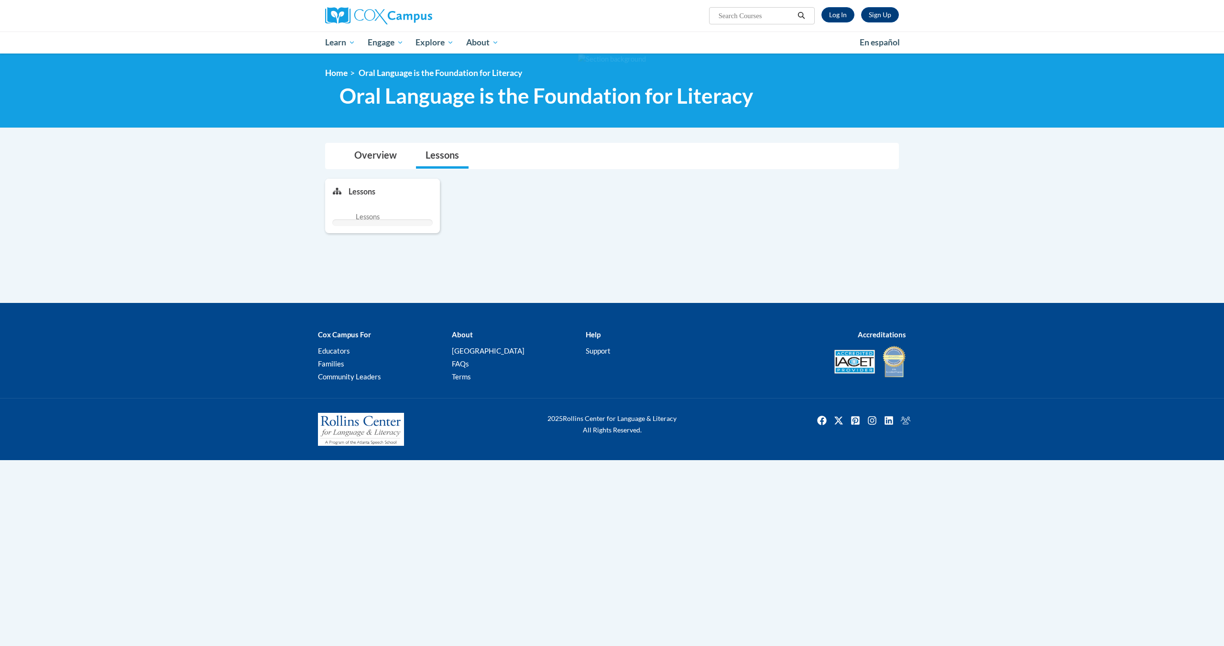  Describe the element at coordinates (838, 15) in the screenshot. I see `a: Log In` at that location.